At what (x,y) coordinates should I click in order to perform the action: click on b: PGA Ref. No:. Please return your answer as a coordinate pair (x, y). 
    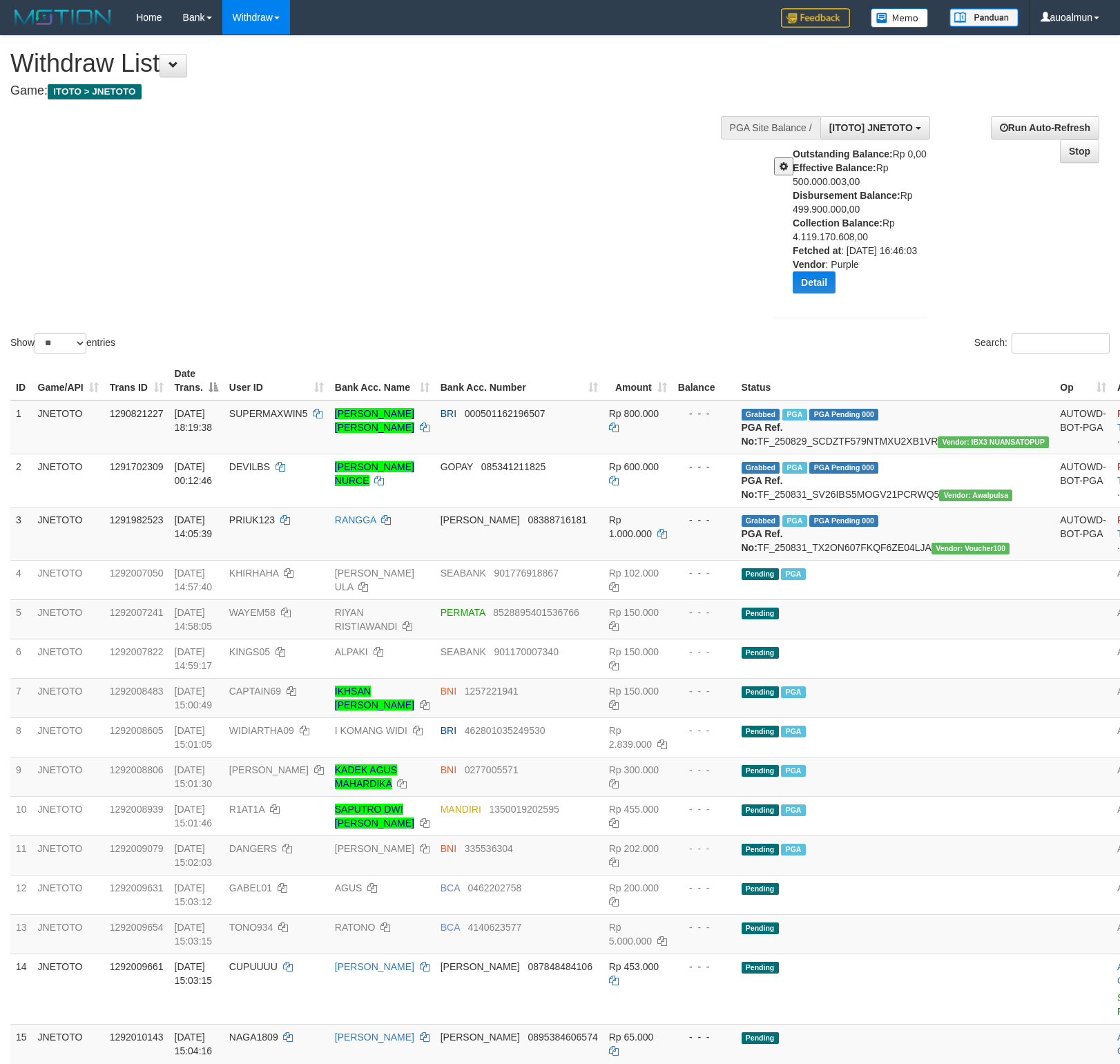
    Looking at the image, I should click on (763, 434).